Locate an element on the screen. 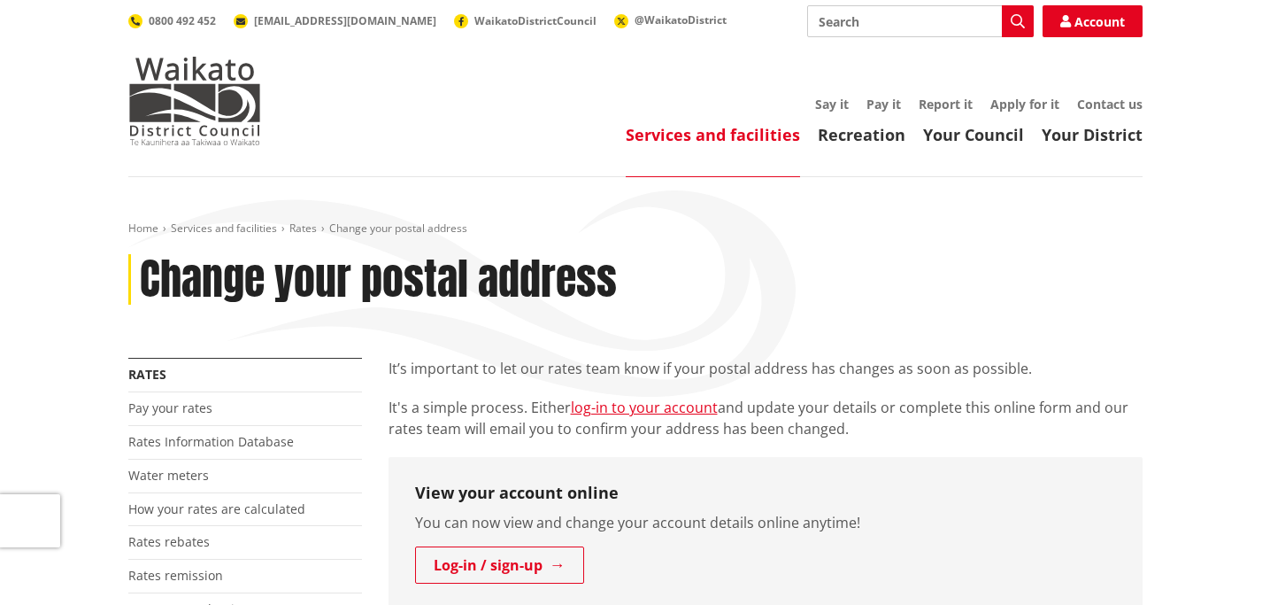  a: @WaikatoDistrict is located at coordinates (670, 19).